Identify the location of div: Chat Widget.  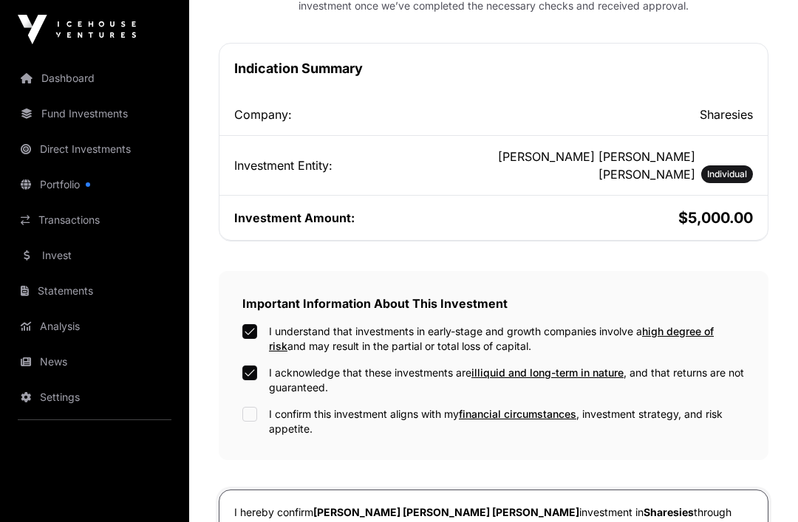
(761, 487).